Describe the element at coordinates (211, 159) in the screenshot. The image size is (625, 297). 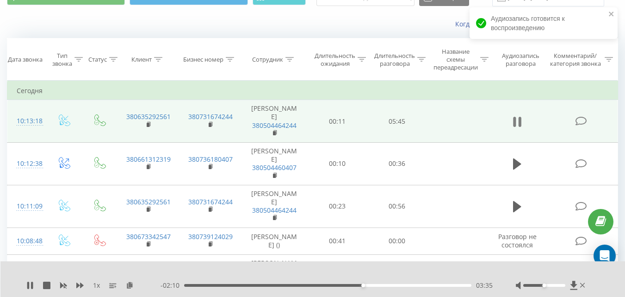
I see `a: 380736180407` at that location.